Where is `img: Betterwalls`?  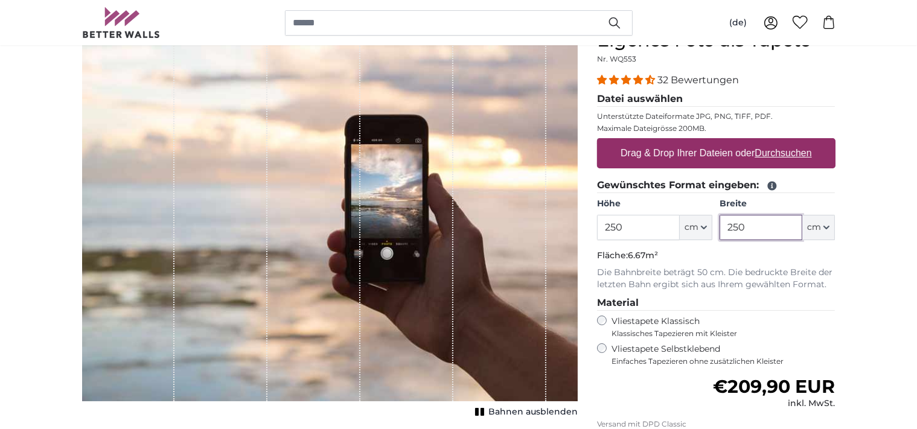 img: Betterwalls is located at coordinates (121, 22).